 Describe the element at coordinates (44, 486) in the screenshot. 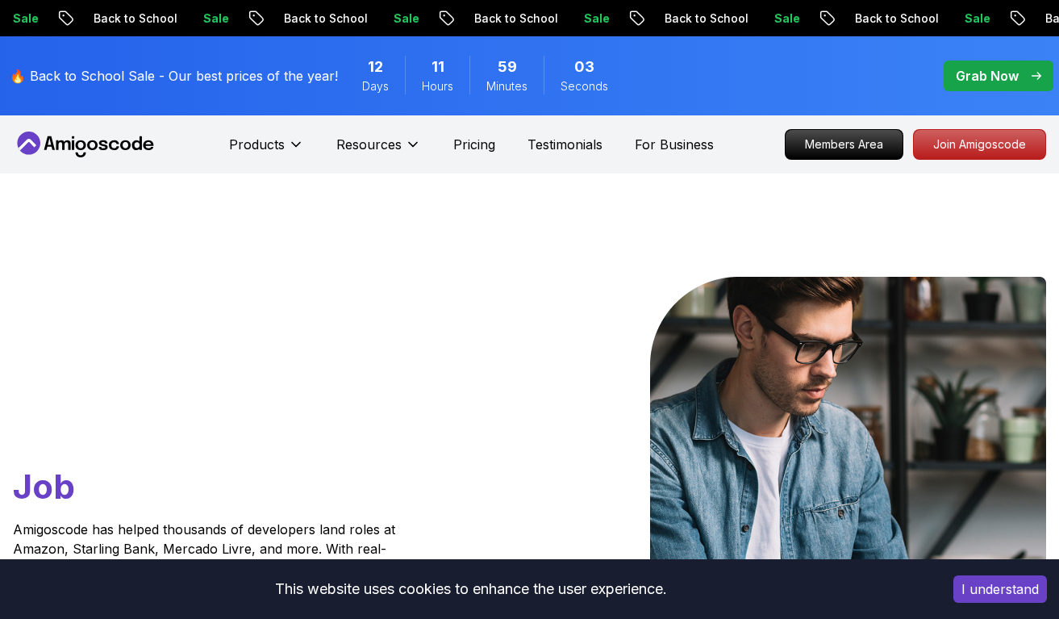

I see `span: Job` at that location.